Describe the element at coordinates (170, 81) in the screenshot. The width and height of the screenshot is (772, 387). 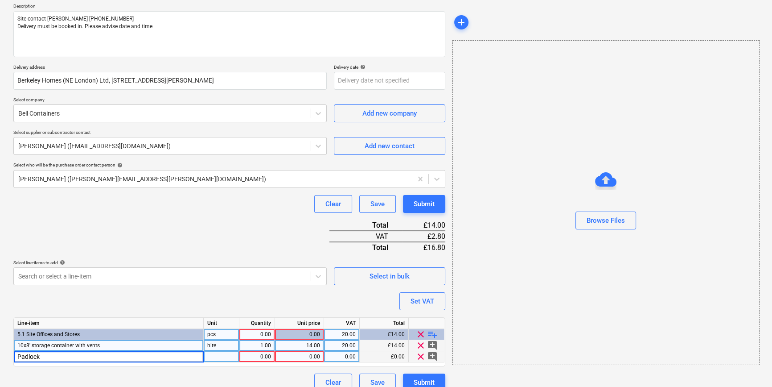
I see `input: Delivery address` at that location.